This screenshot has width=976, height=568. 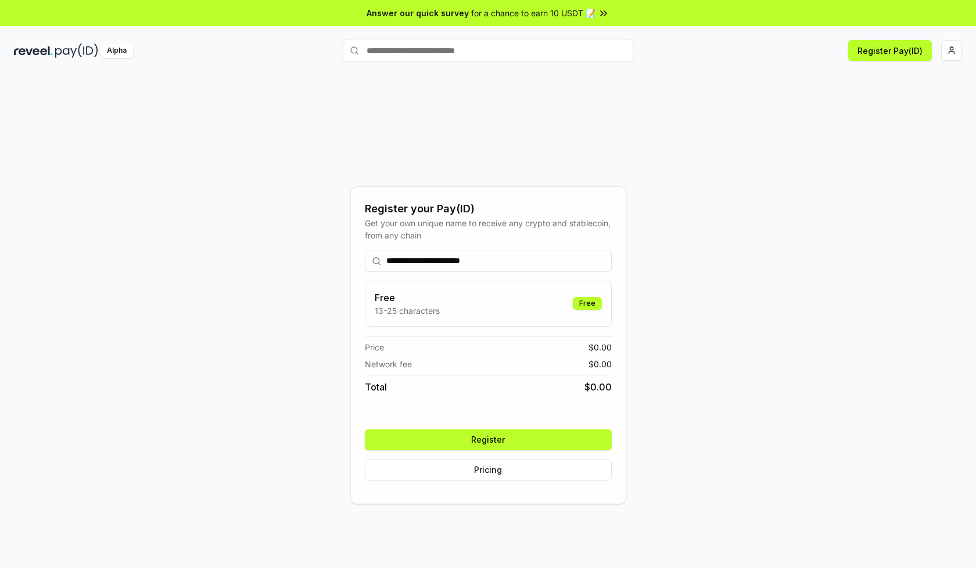 What do you see at coordinates (77, 51) in the screenshot?
I see `img: pay_id` at bounding box center [77, 51].